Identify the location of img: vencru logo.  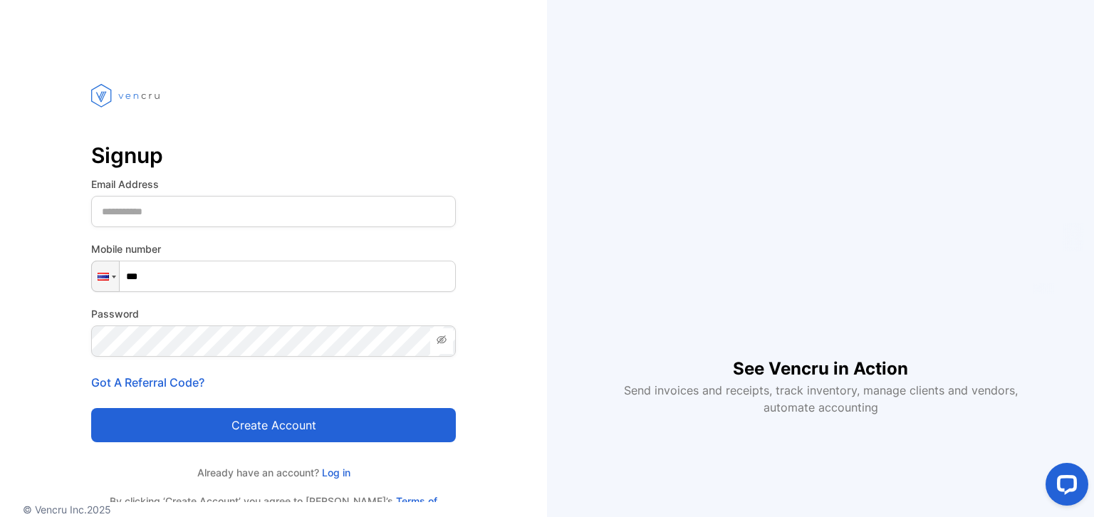
(127, 95).